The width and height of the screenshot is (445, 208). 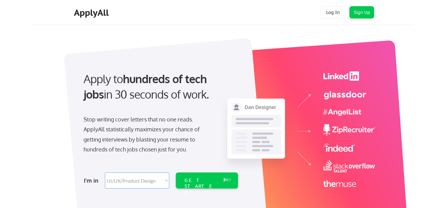 What do you see at coordinates (147, 135) in the screenshot?
I see `div: Stop writing cover letters that no one reads. ApplyAll statistically maximizes your chance of get...` at bounding box center [147, 135].